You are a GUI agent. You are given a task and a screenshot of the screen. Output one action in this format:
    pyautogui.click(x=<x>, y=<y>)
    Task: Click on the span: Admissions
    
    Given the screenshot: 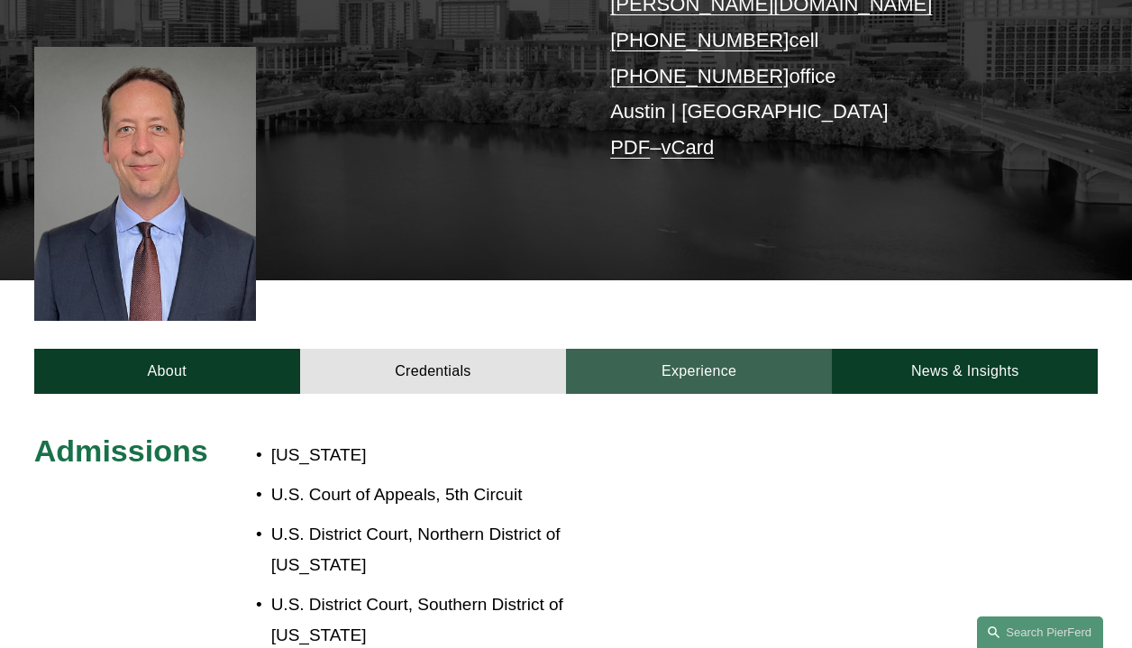 What is the action you would take?
    pyautogui.click(x=121, y=451)
    